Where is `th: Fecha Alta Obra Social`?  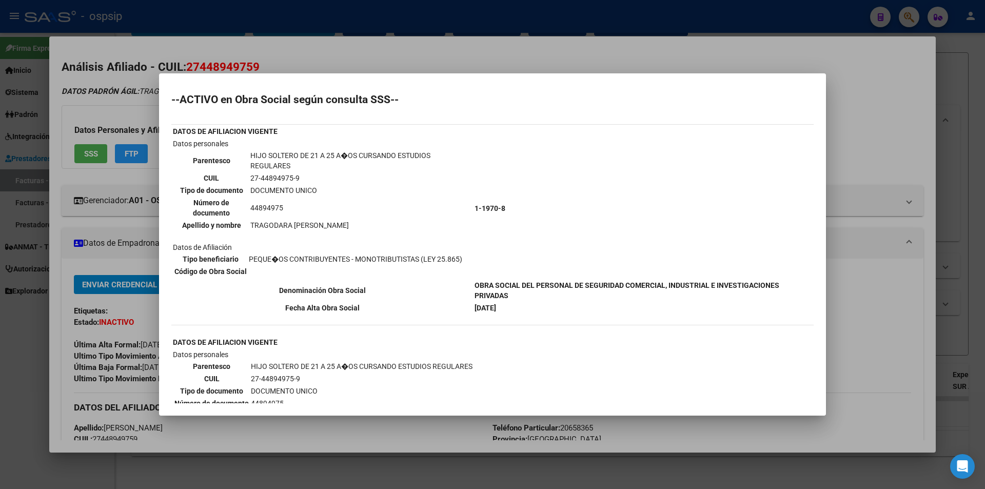
th: Fecha Alta Obra Social is located at coordinates (323, 308).